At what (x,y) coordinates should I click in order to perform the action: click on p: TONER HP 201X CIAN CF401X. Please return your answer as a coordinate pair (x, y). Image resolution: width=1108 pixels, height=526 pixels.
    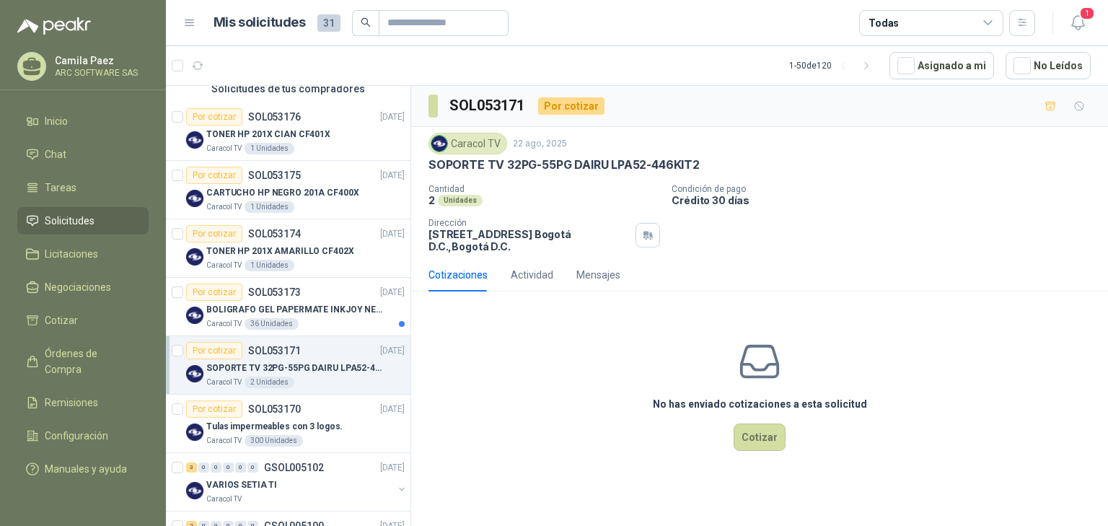
    Looking at the image, I should click on (268, 134).